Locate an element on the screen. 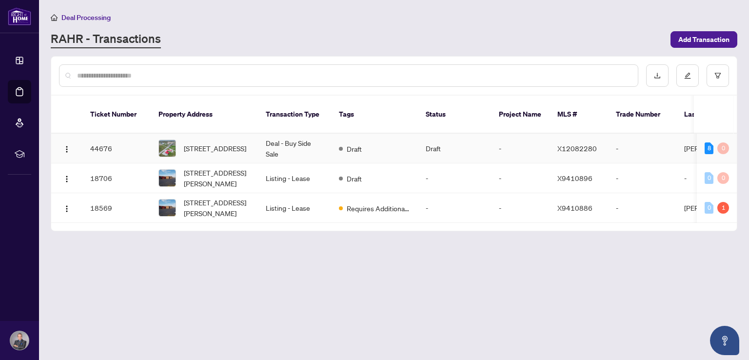 The image size is (749, 360). button: Open asap is located at coordinates (724, 340).